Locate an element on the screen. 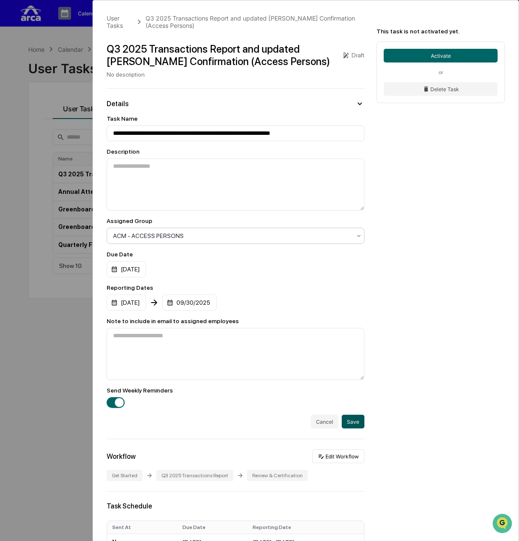 The height and width of the screenshot is (541, 519). img: 1746055101610-c473b297-6a78-478c-a979-82029cc54cd1 is located at coordinates (16, 73).